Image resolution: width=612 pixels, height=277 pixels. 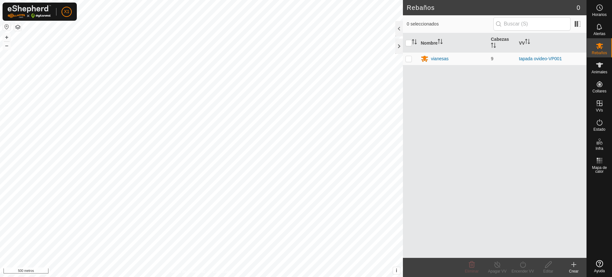 What do you see at coordinates (599, 169) in the screenshot?
I see `font: Mapa de calor` at bounding box center [599, 169].